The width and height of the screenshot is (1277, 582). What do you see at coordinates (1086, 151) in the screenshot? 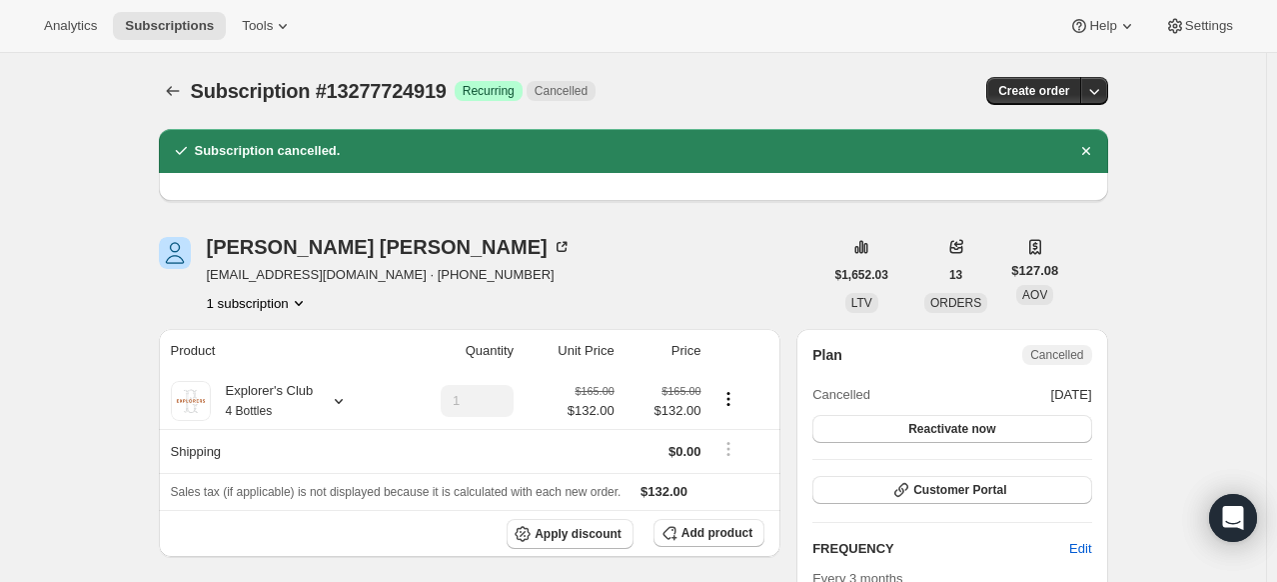
I see `button: Dismiss notification` at bounding box center [1086, 151].